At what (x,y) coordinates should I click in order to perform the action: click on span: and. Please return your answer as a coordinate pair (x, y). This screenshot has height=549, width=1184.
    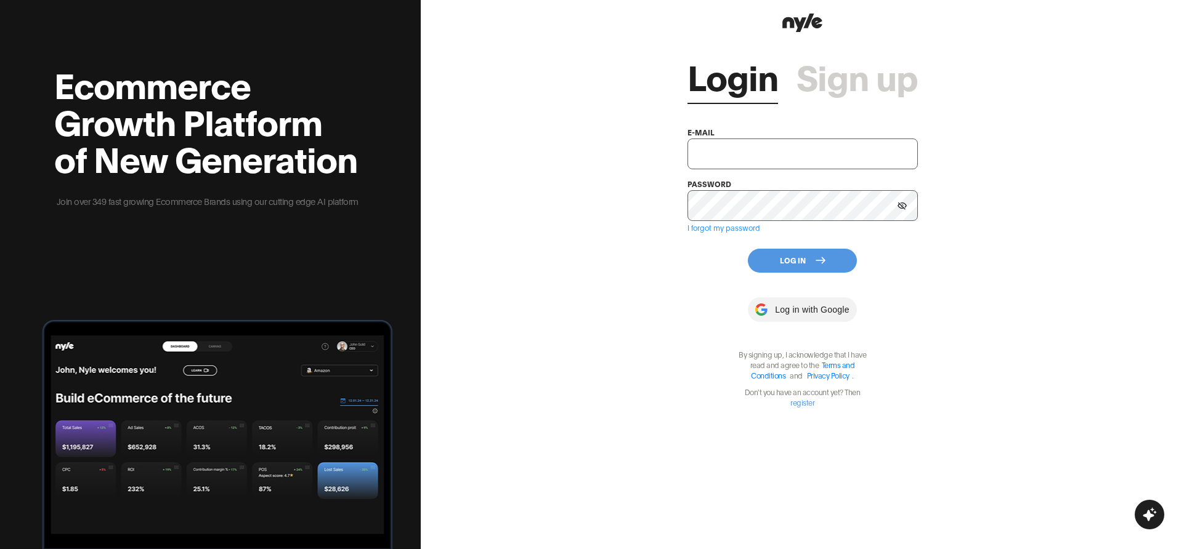
    Looking at the image, I should click on (796, 375).